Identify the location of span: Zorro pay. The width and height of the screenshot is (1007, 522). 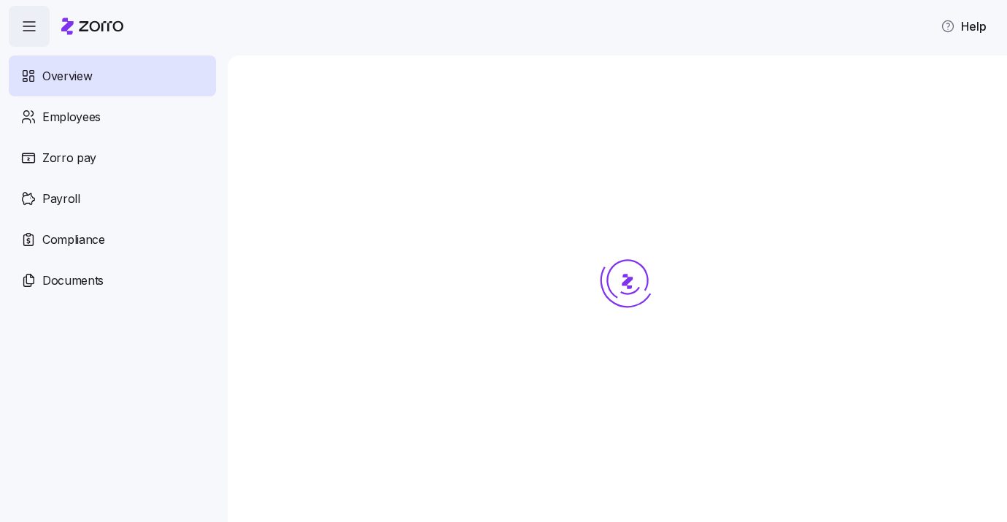
(69, 158).